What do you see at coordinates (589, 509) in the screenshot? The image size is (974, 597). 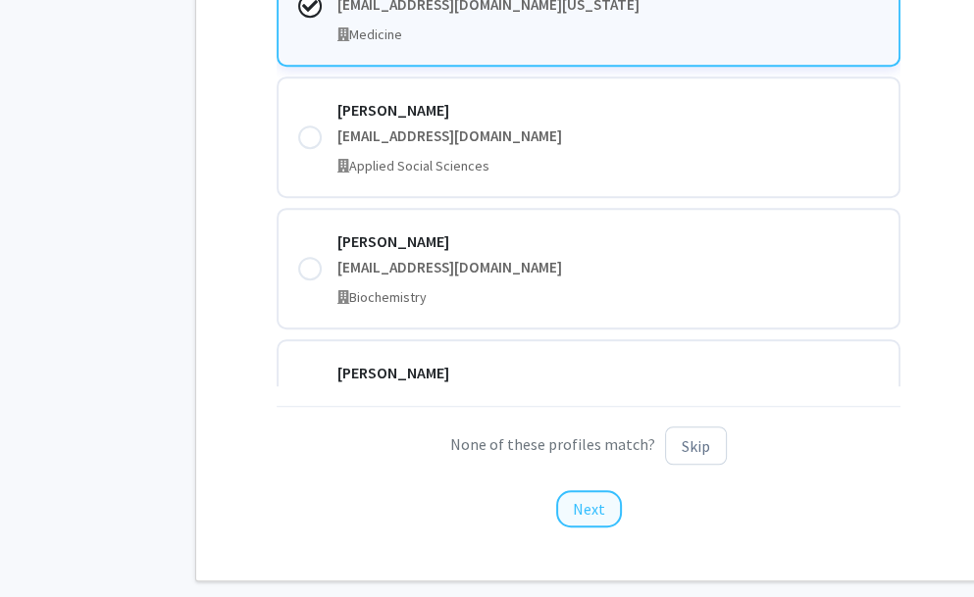 I see `button: Next` at bounding box center [589, 509].